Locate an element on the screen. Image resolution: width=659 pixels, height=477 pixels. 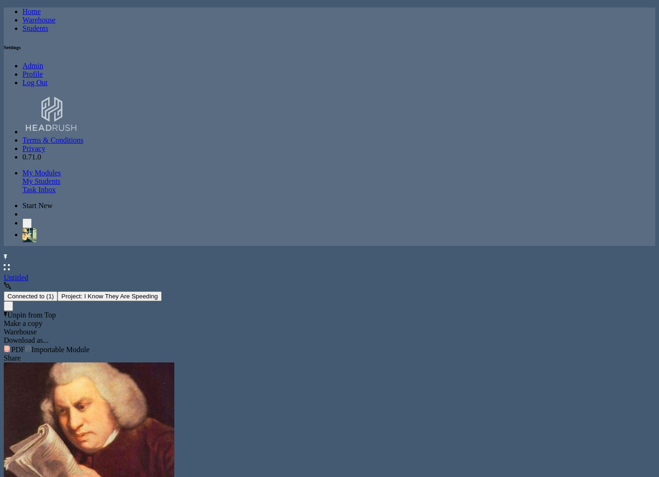
span: Log Out is located at coordinates (35, 82).